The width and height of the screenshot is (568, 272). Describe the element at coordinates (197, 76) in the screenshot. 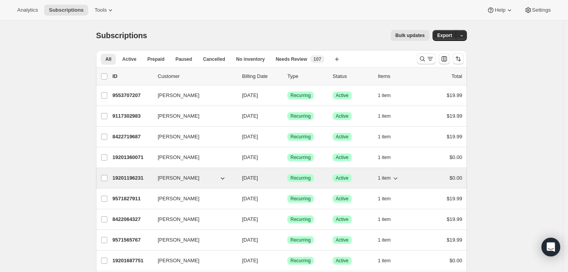

I see `p: Customer` at that location.